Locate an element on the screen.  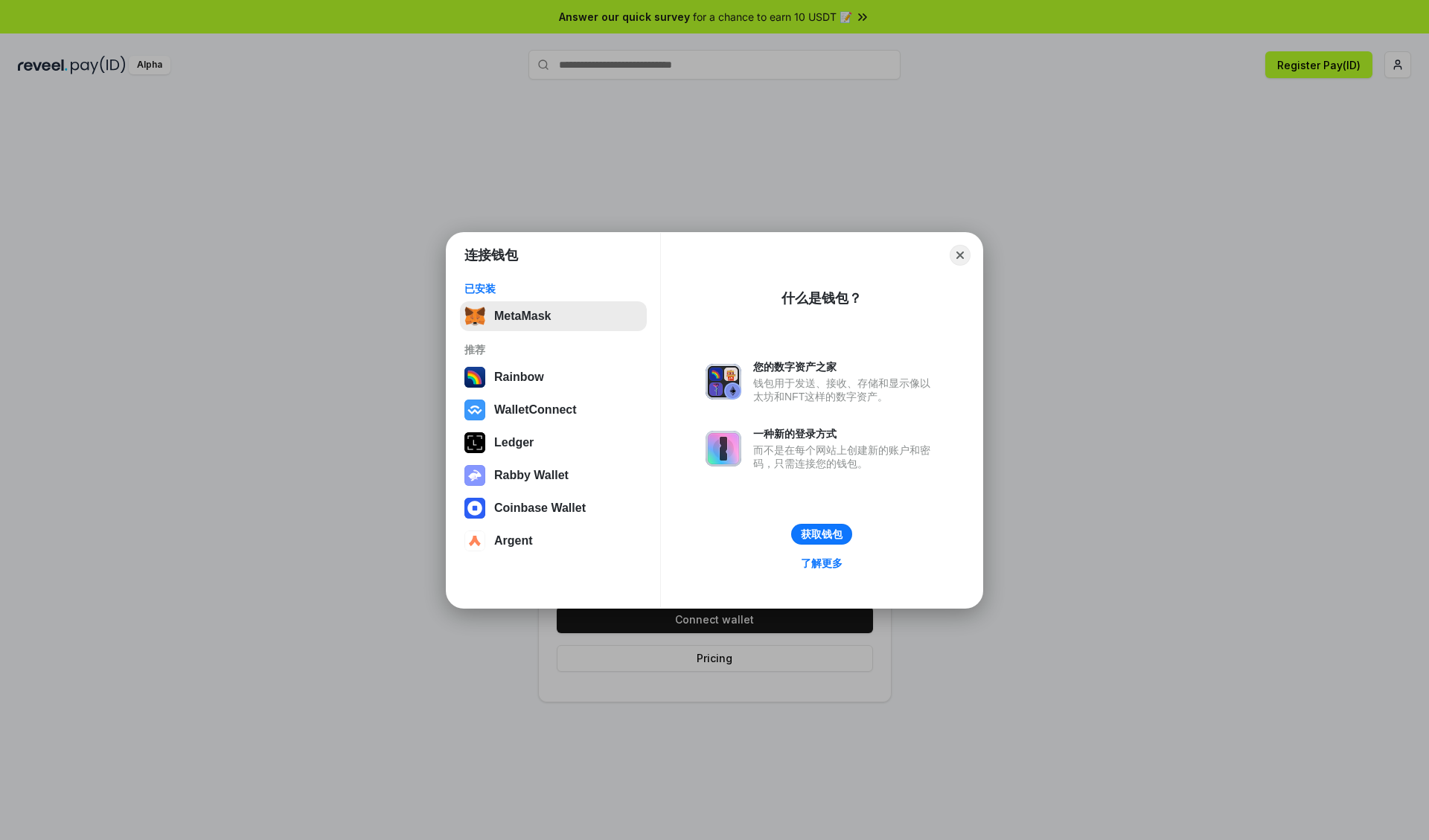
img: svg+xml,%3Csvg%20width%3D%22120%22%20height%3D%22120%22%20viewBox%3D%220%200%20120%20120%22%20fil... is located at coordinates (475, 377).